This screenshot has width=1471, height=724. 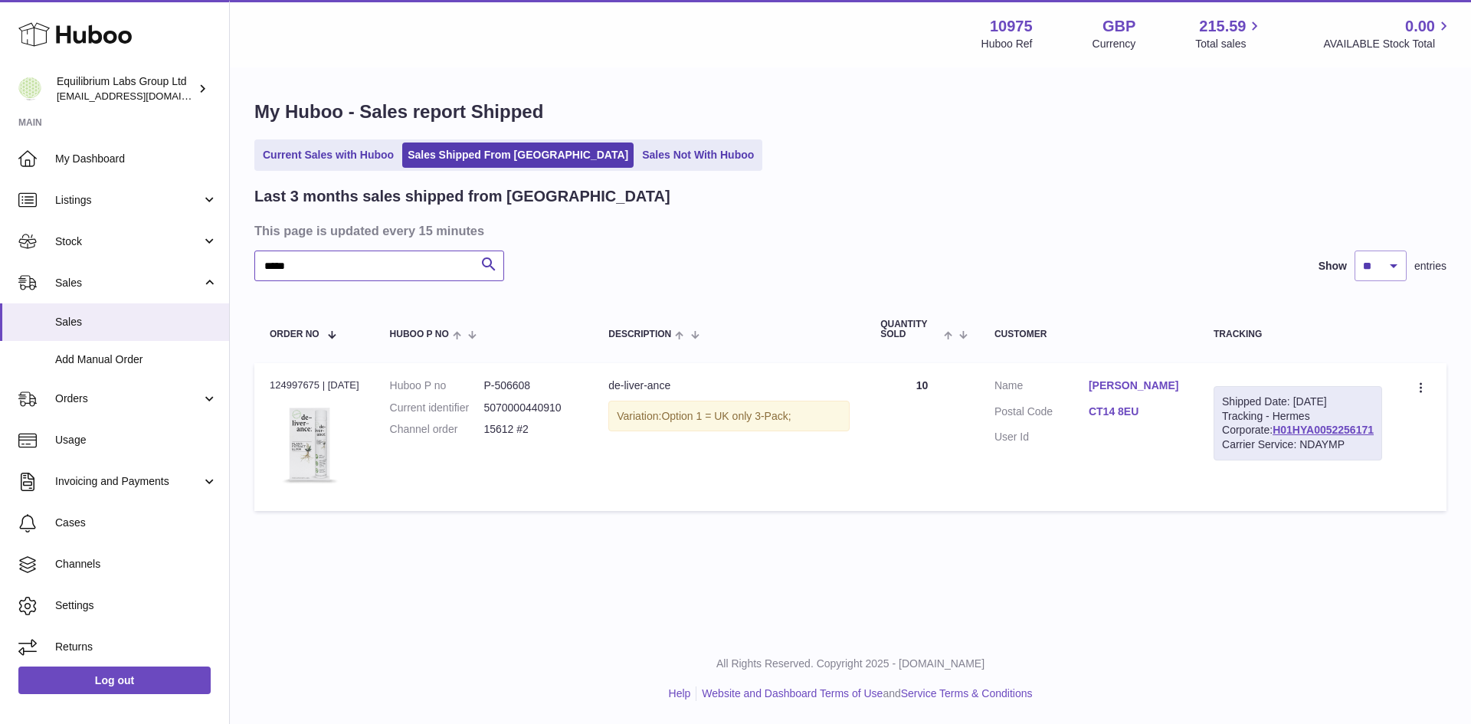 I want to click on span: Order No, so click(x=294, y=334).